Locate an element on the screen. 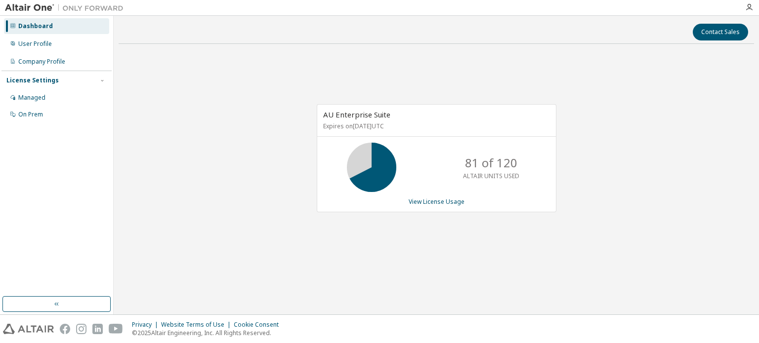  div: Dashboard is located at coordinates (36, 26).